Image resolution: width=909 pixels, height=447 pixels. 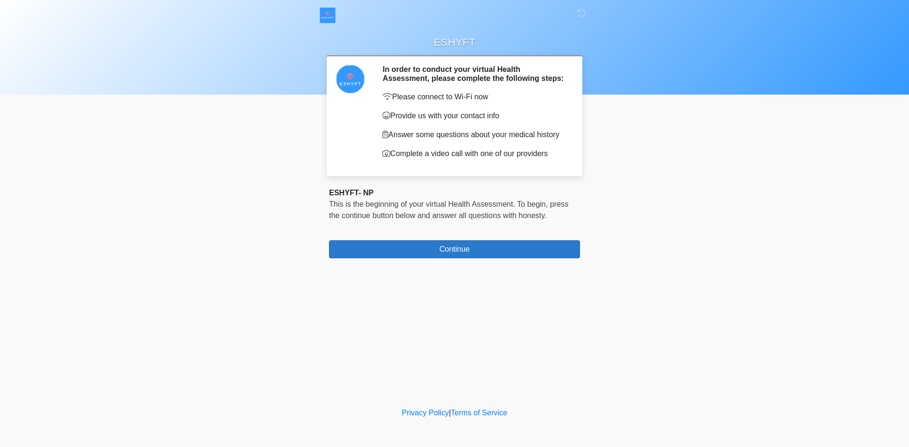 What do you see at coordinates (479, 413) in the screenshot?
I see `a: Terms of Service` at bounding box center [479, 413].